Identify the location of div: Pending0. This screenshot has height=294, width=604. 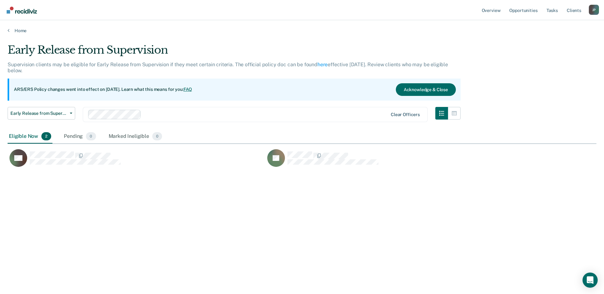
(80, 137).